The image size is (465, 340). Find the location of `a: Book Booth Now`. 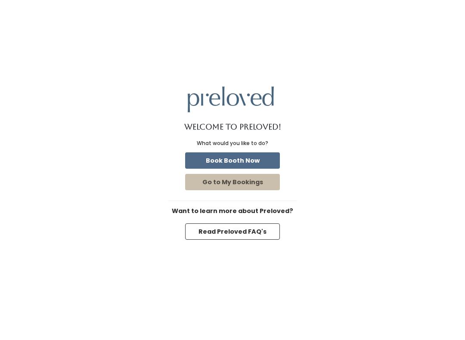

a: Book Booth Now is located at coordinates (232, 161).